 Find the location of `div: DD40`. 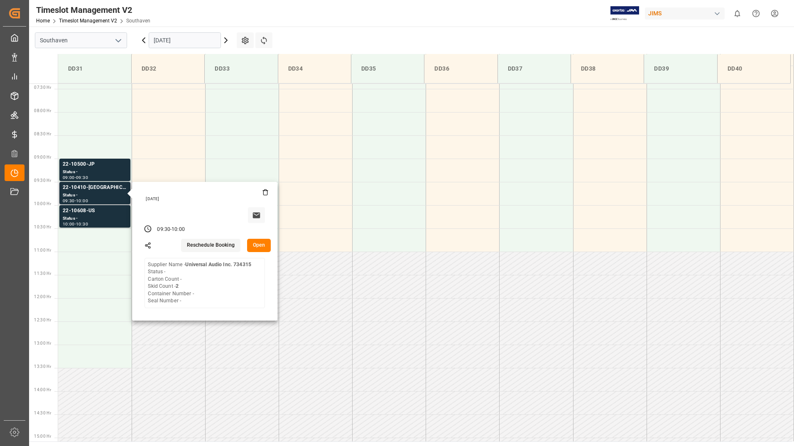

div: DD40 is located at coordinates (754, 69).